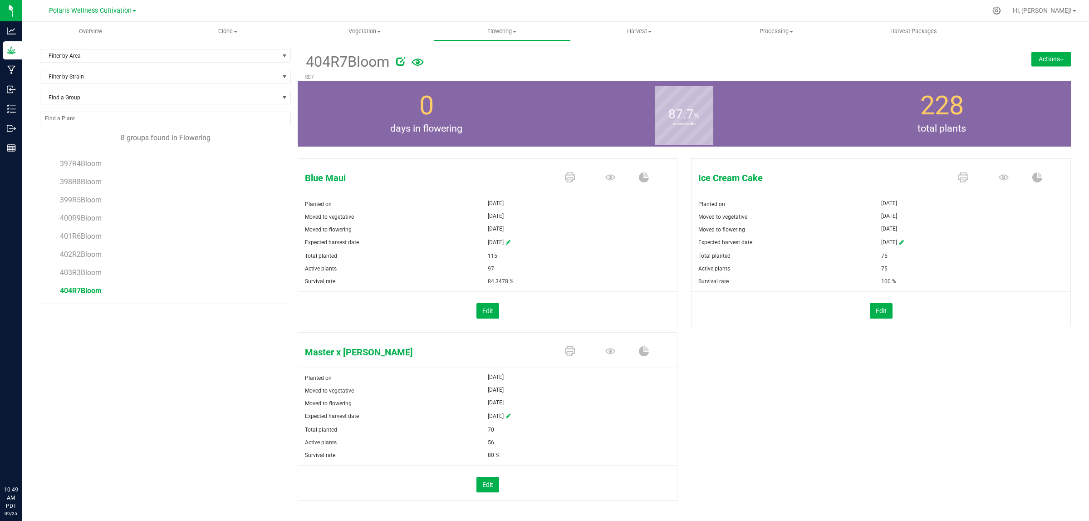 This screenshot has height=521, width=1089. What do you see at coordinates (684, 124) in the screenshot?
I see `b: survival rate` at bounding box center [684, 124].